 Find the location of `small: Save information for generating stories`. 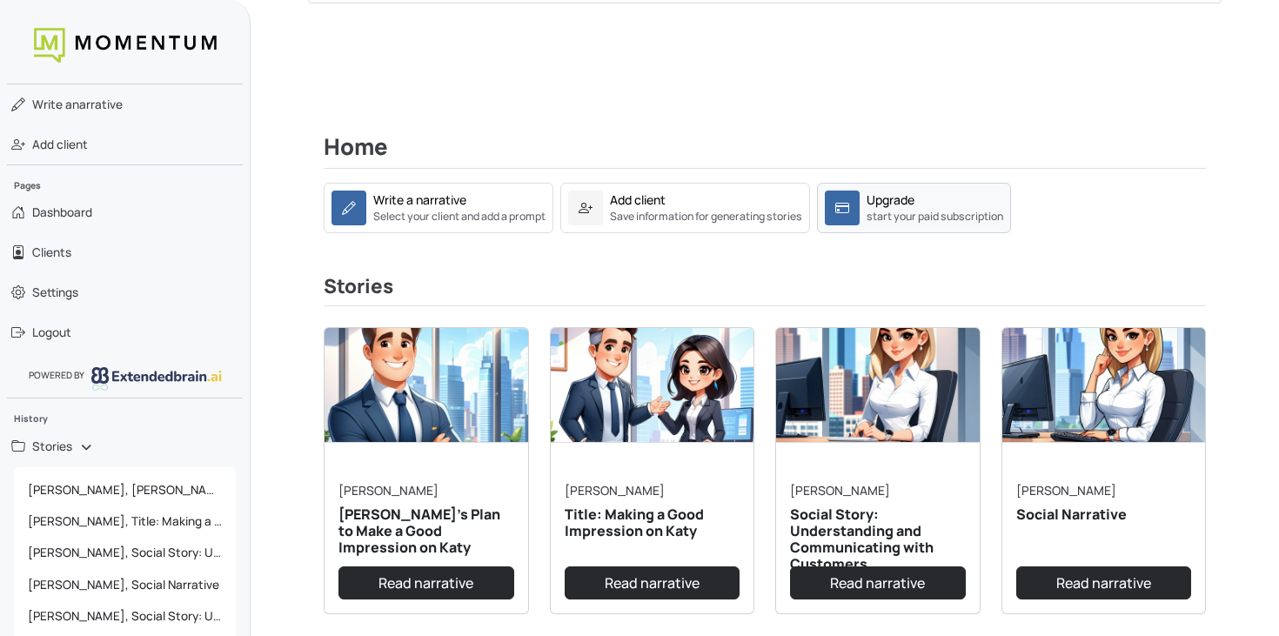

small: Save information for generating stories is located at coordinates (706, 217).